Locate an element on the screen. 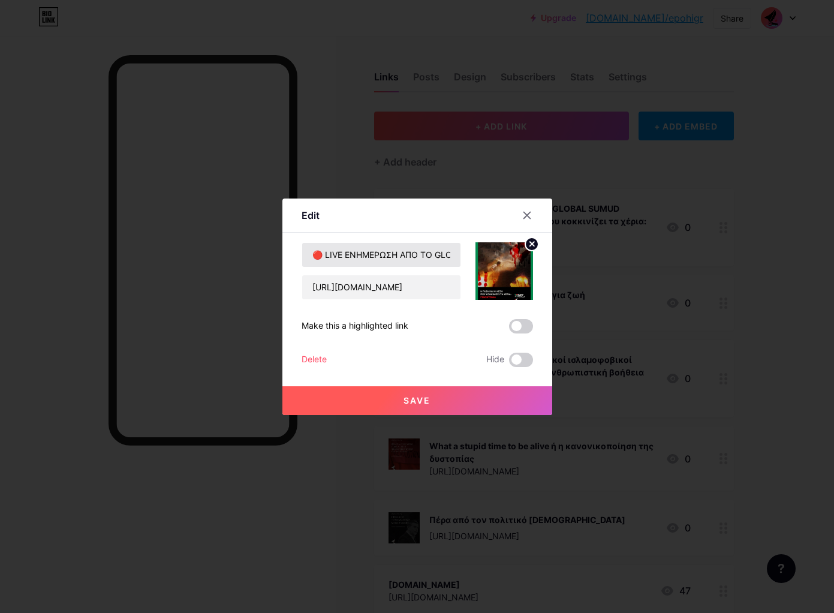 The height and width of the screenshot is (613, 834). button: Save is located at coordinates (417, 400).